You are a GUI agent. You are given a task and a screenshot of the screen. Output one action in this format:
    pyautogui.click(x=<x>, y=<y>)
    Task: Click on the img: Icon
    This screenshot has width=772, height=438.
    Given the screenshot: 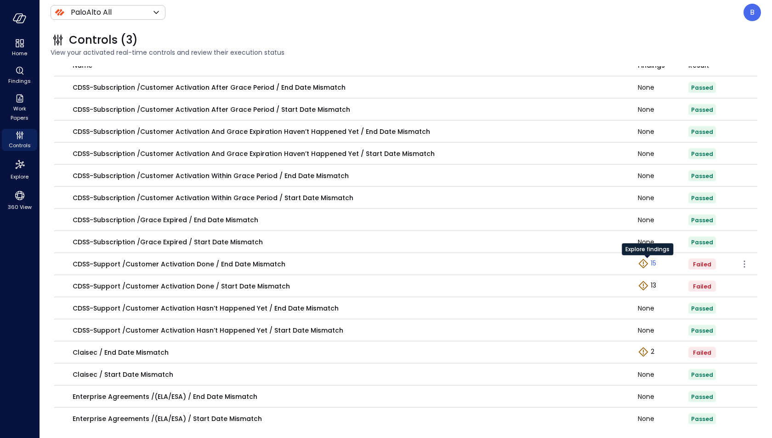 What is the action you would take?
    pyautogui.click(x=60, y=12)
    